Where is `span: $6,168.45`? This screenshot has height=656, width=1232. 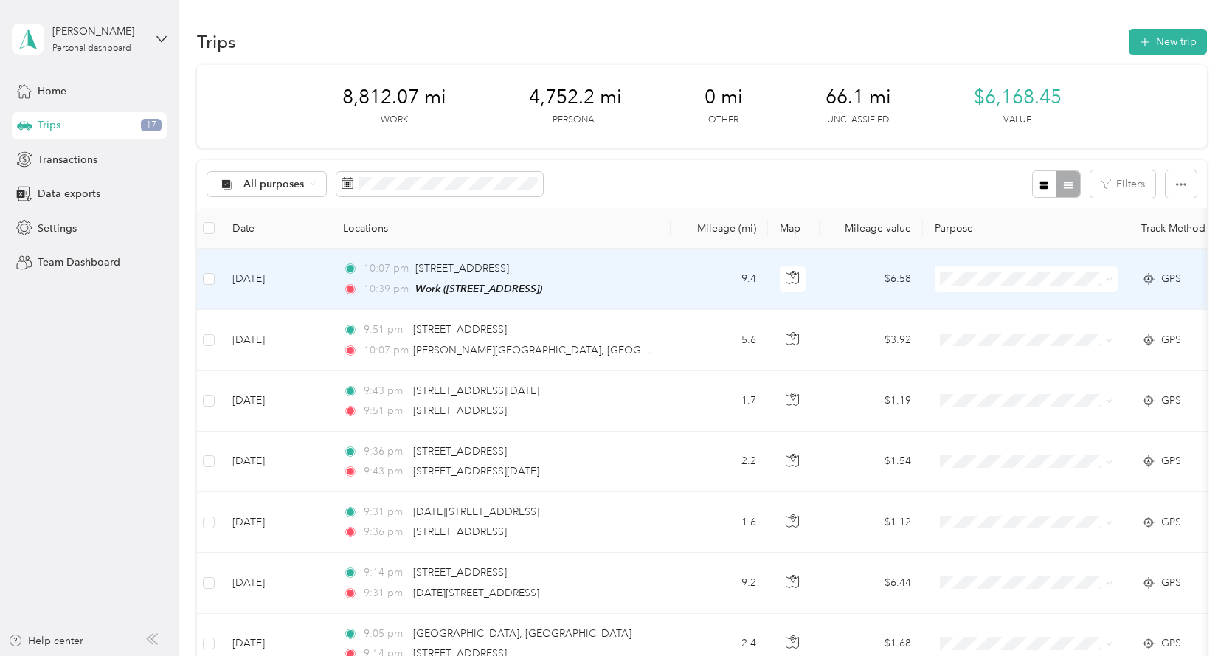 span: $6,168.45 is located at coordinates (1017, 97).